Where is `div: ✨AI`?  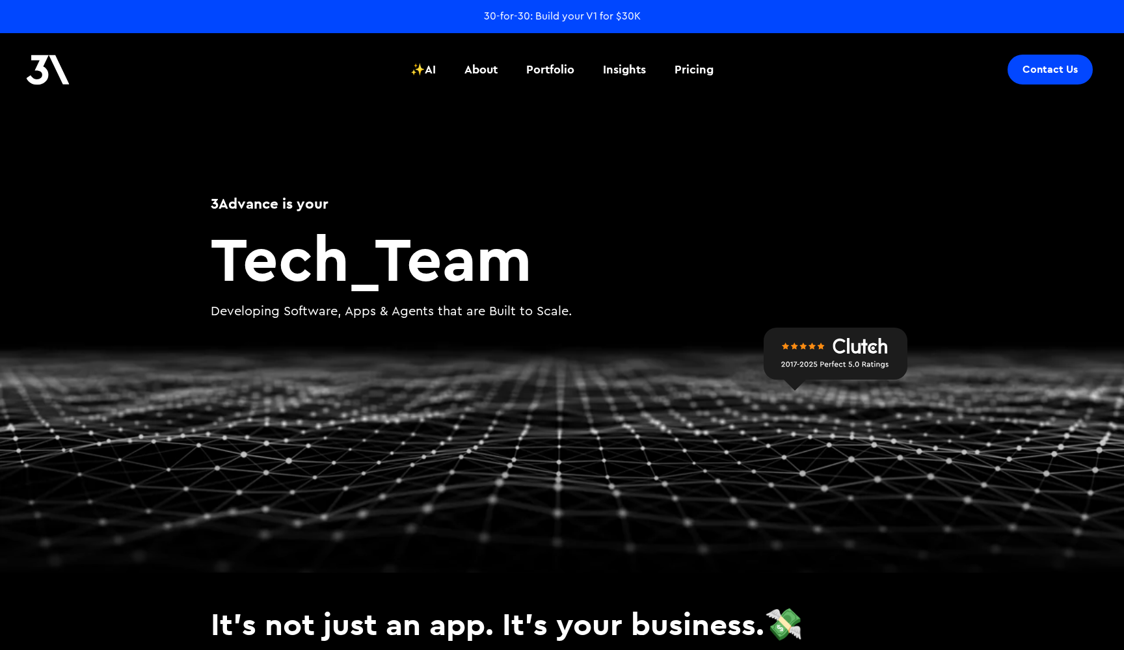 div: ✨AI is located at coordinates (423, 70).